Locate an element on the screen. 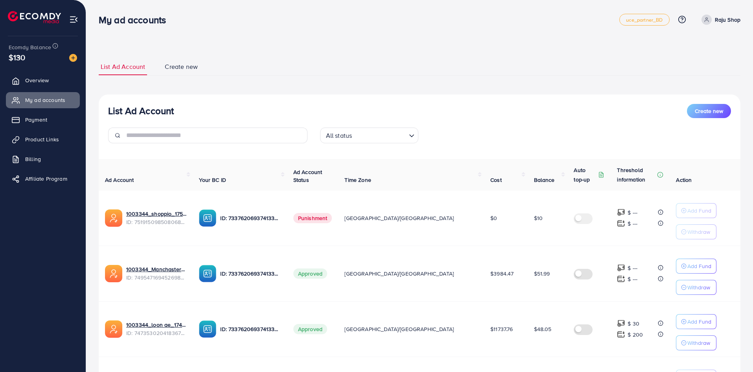 The width and height of the screenshot is (753, 372). span: $130 is located at coordinates (17, 57).